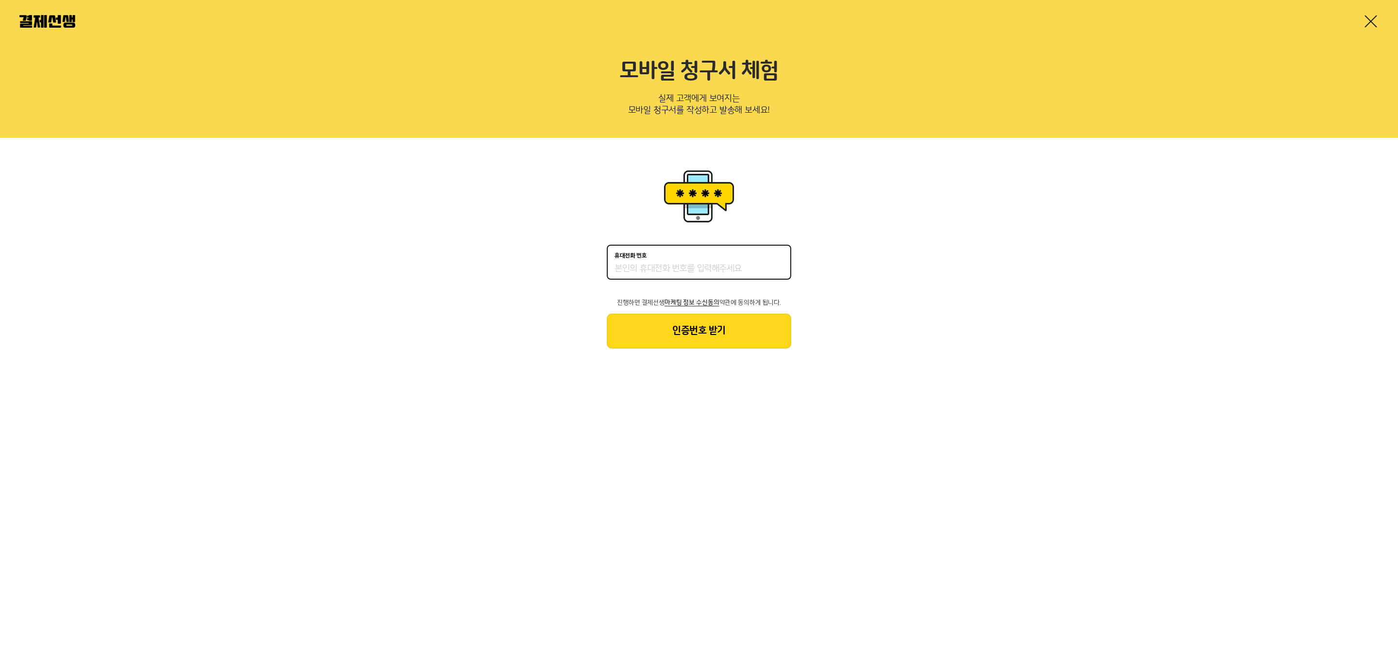  What do you see at coordinates (699, 106) in the screenshot?
I see `p: 실제 고객에게 보여지는 모바일 청구서를 작성하고 발송해 보세요!` at bounding box center [699, 106].